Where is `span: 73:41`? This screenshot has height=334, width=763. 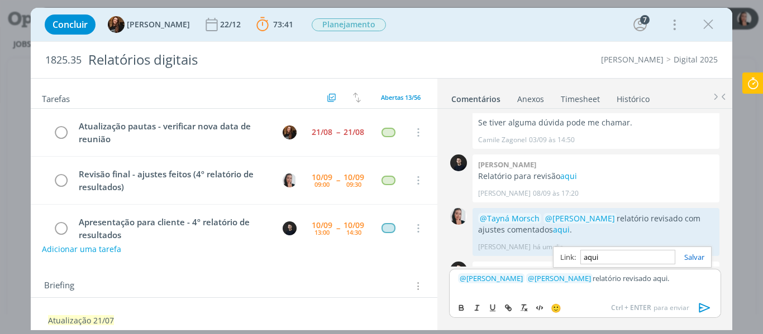 span: 73:41 is located at coordinates (283, 24).